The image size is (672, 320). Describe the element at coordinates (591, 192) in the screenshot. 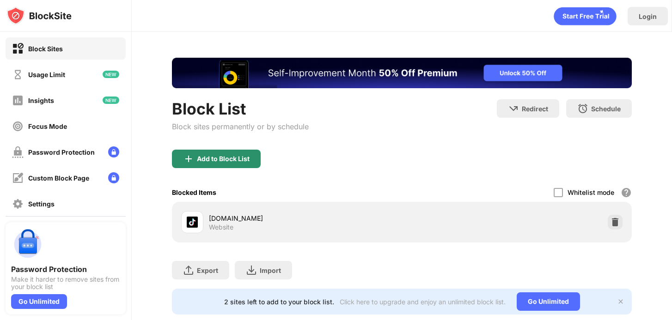

I see `div: Whitelist mode` at that location.